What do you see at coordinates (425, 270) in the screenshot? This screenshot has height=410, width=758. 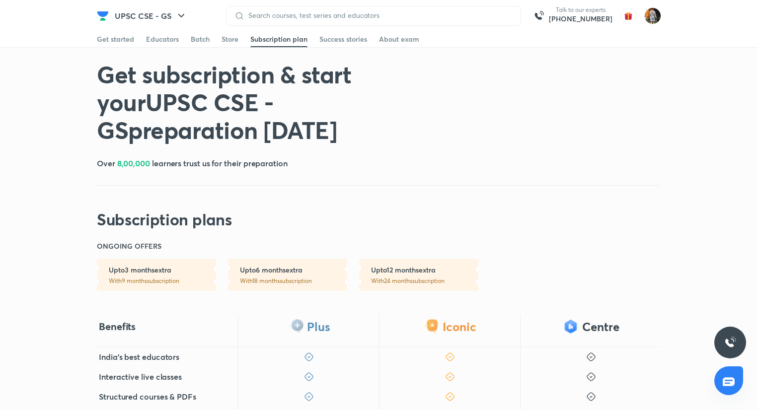 I see `h6: Upto 12 months extra` at bounding box center [425, 270].